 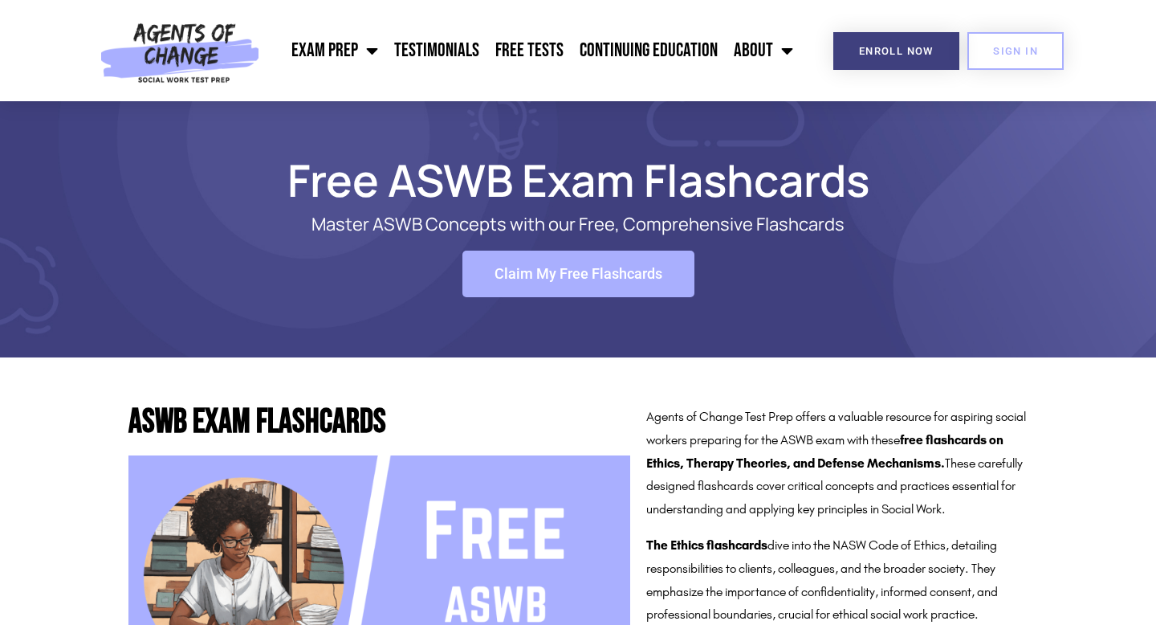 I want to click on a: About, so click(x=764, y=51).